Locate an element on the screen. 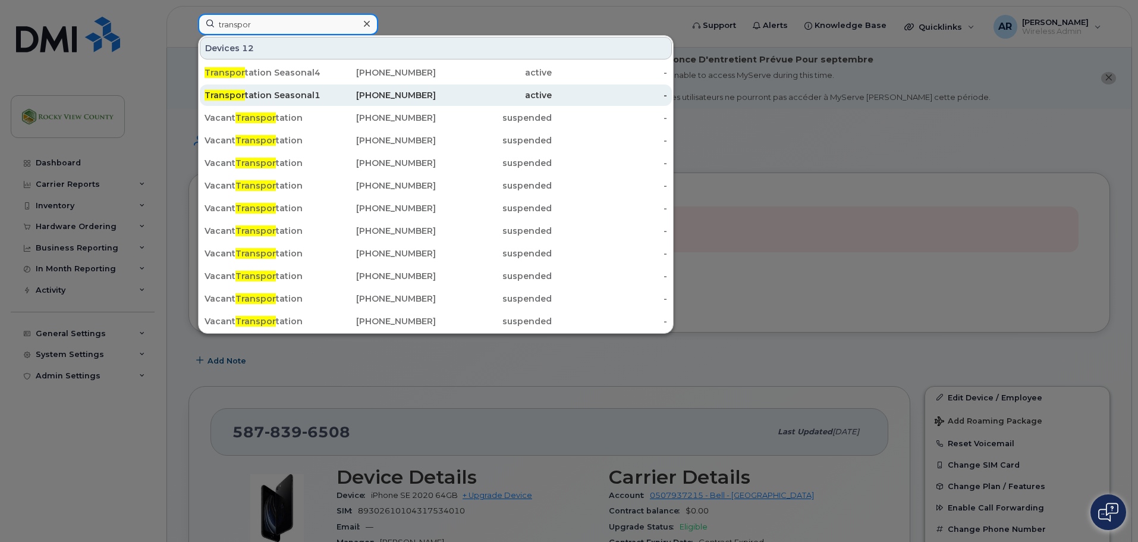 The image size is (1138, 542). div: tation Seasonal4 is located at coordinates (262, 73).